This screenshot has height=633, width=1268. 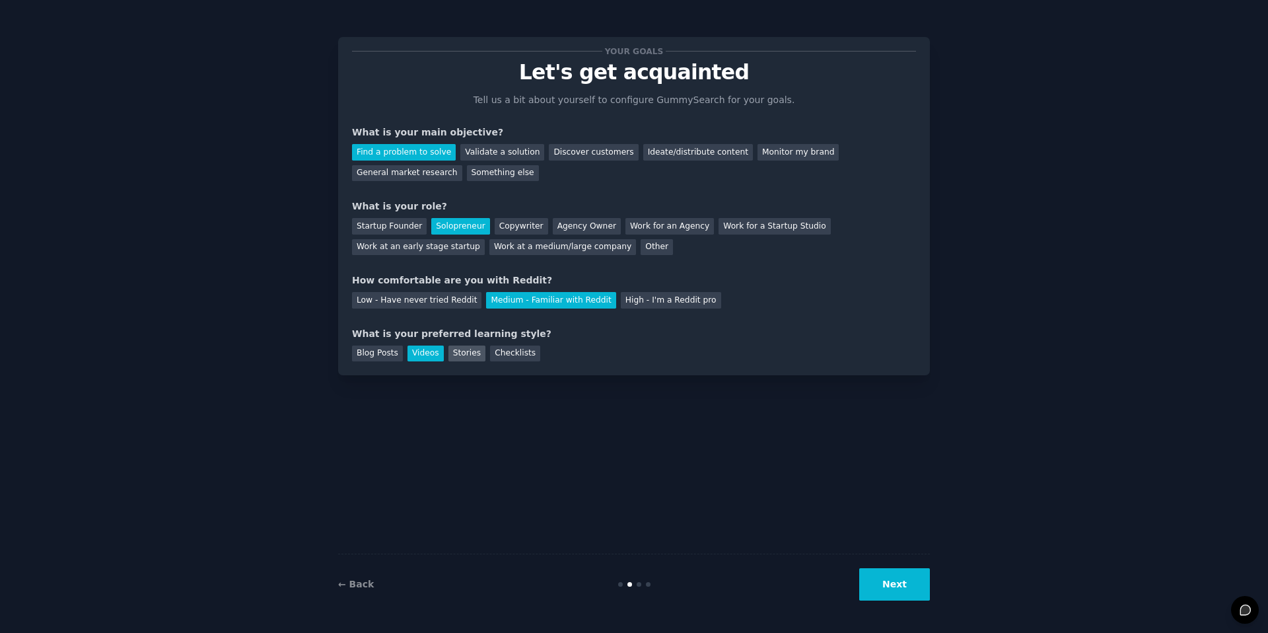 I want to click on div: Other, so click(x=656, y=247).